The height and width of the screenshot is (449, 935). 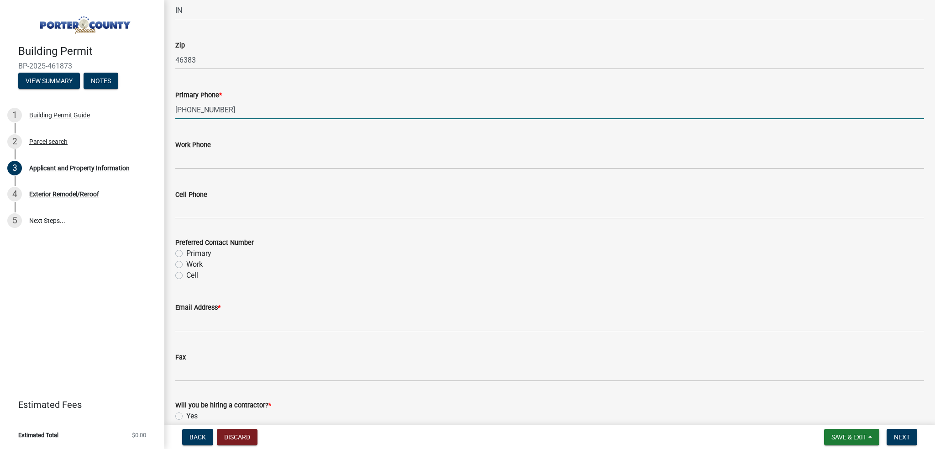 I want to click on label: Yes, so click(x=192, y=416).